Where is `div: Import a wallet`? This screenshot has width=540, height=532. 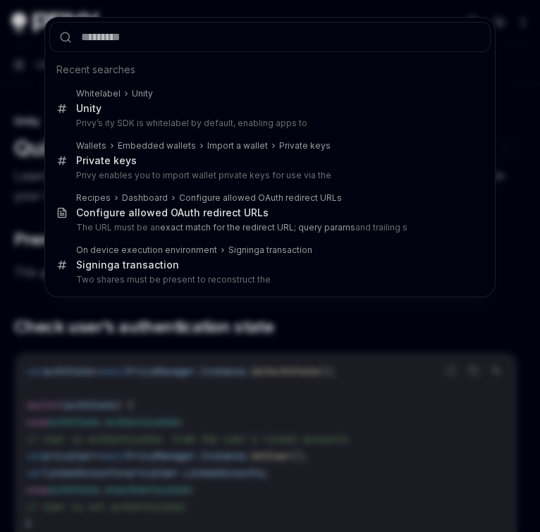 div: Import a wallet is located at coordinates (237, 146).